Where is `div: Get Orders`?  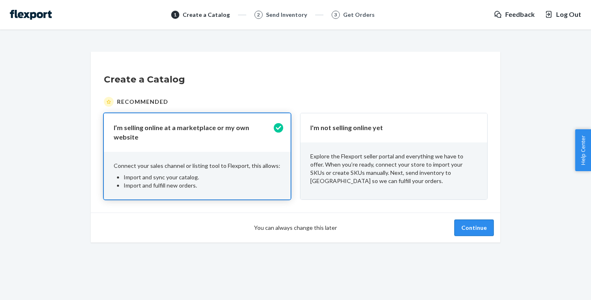
div: Get Orders is located at coordinates (359, 15).